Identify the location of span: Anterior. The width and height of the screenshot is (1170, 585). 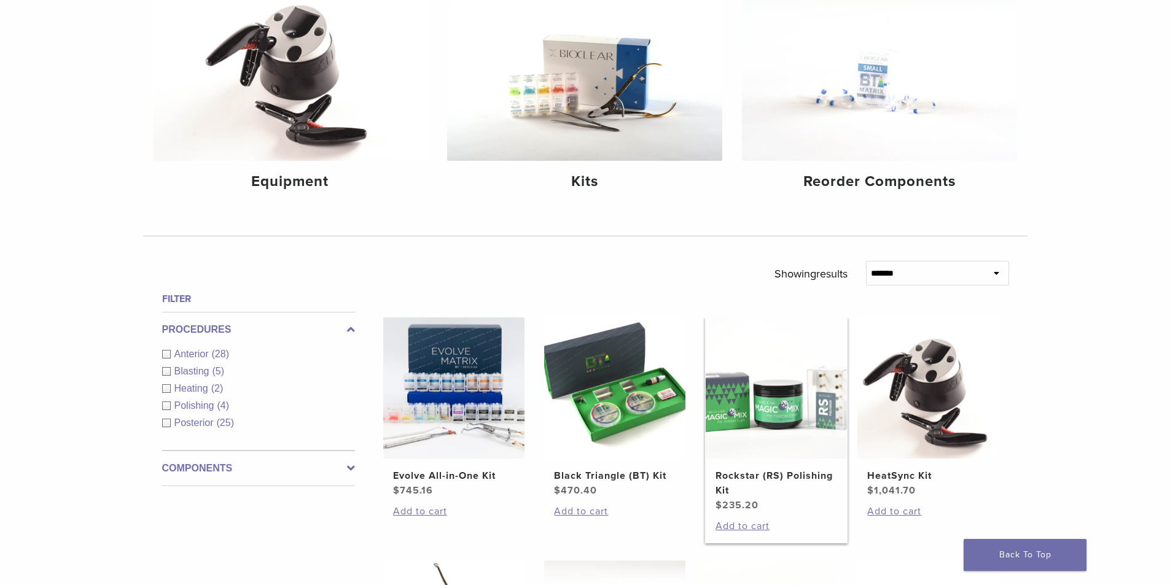
(193, 354).